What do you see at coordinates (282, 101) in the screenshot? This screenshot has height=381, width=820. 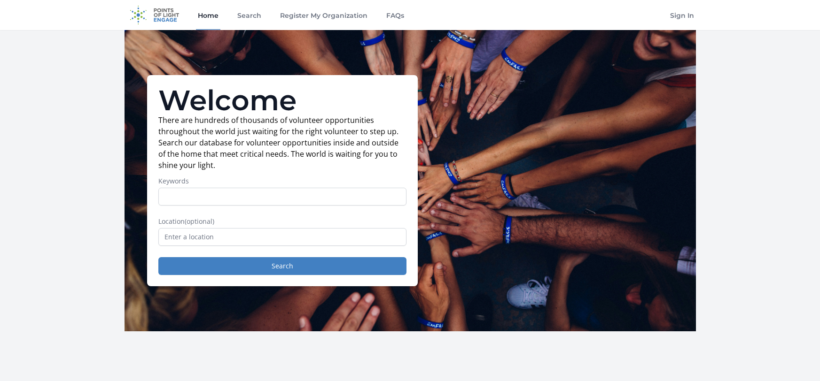 I see `h1: Welcome` at bounding box center [282, 101].